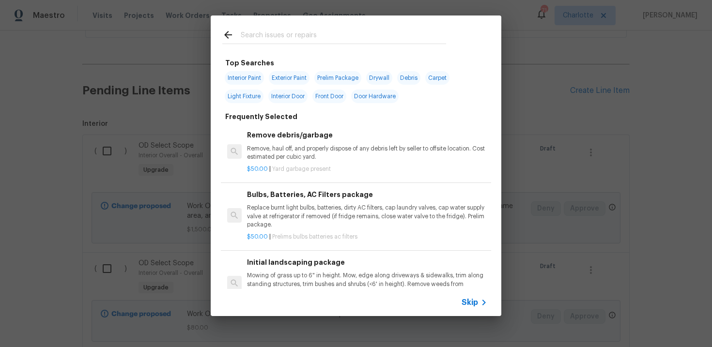 Image resolution: width=712 pixels, height=347 pixels. What do you see at coordinates (367, 262) in the screenshot?
I see `h6: Initial landscaping package` at bounding box center [367, 262].